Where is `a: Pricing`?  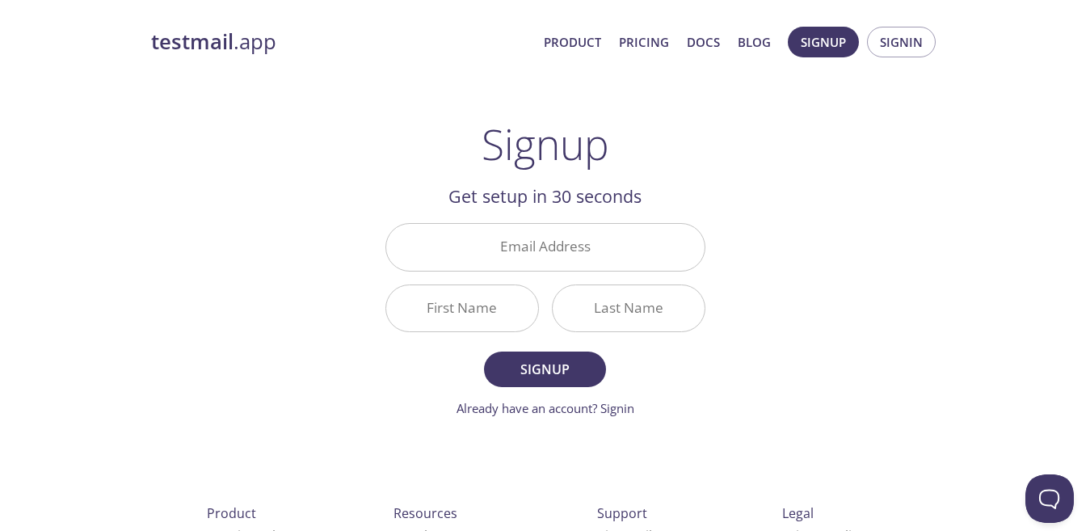
a: Pricing is located at coordinates (644, 42).